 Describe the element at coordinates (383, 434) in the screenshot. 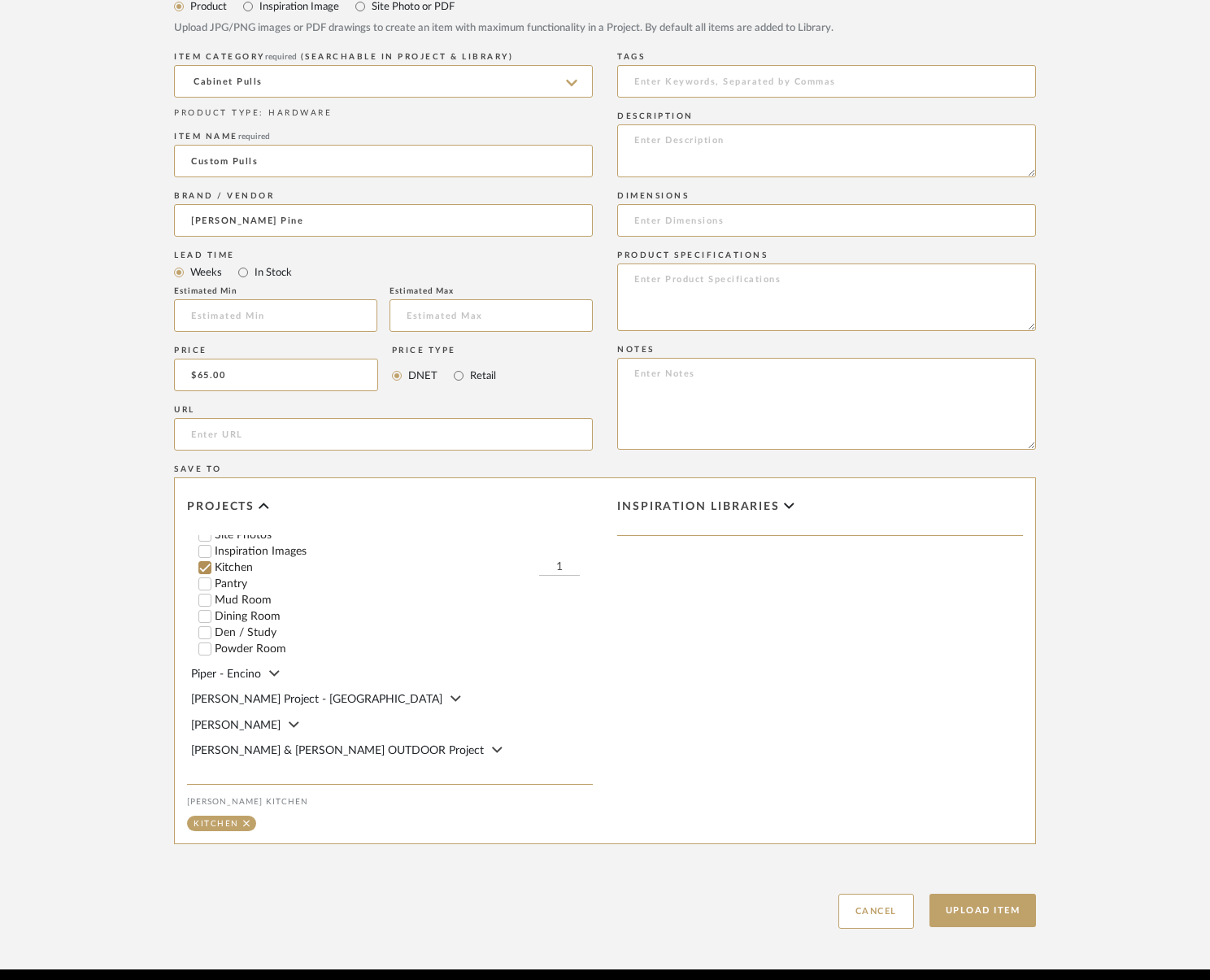

I see `input: Enter URL` at that location.